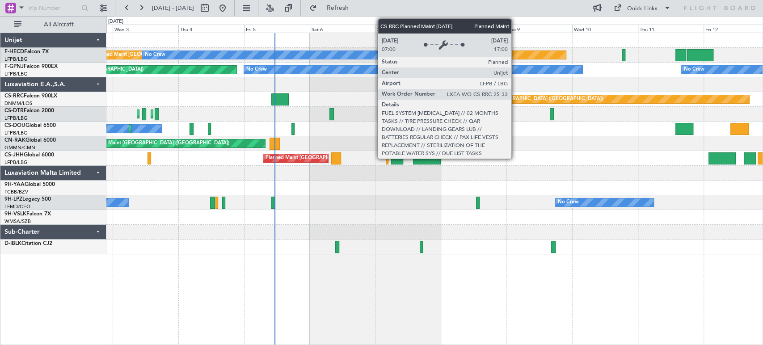 Image resolution: width=763 pixels, height=345 pixels. Describe the element at coordinates (28, 243) in the screenshot. I see `a: D-IBLKCitation CJ2` at that location.